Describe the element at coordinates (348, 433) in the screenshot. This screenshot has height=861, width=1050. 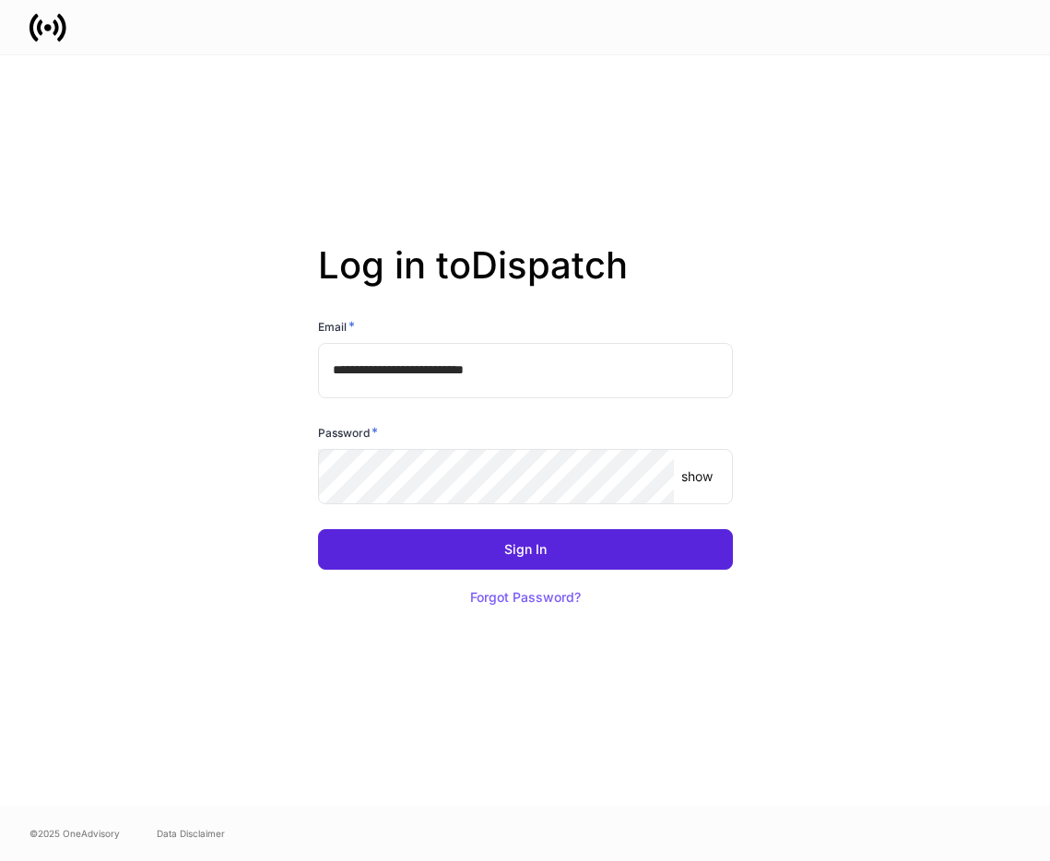
I see `h6: Password` at that location.